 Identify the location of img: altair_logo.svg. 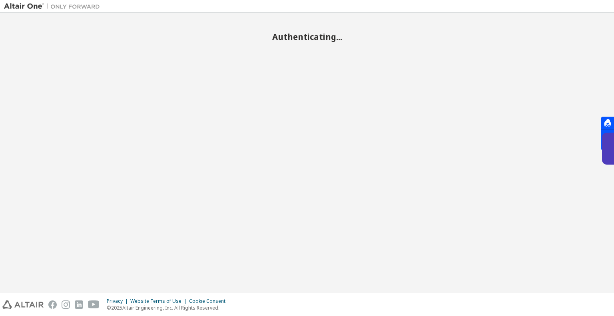
(23, 305).